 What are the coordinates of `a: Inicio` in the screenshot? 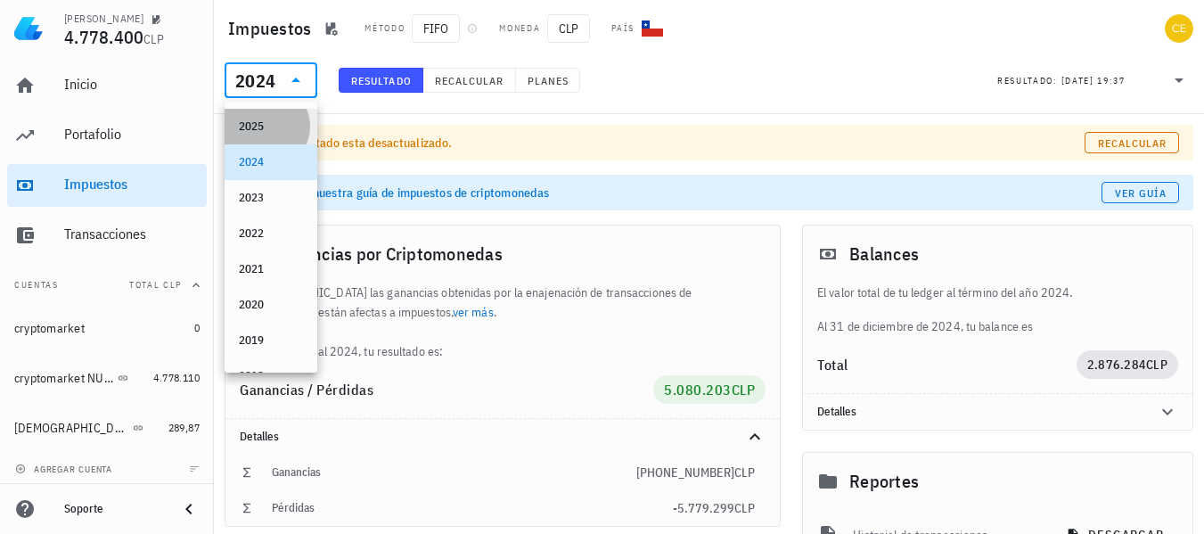 It's located at (107, 86).